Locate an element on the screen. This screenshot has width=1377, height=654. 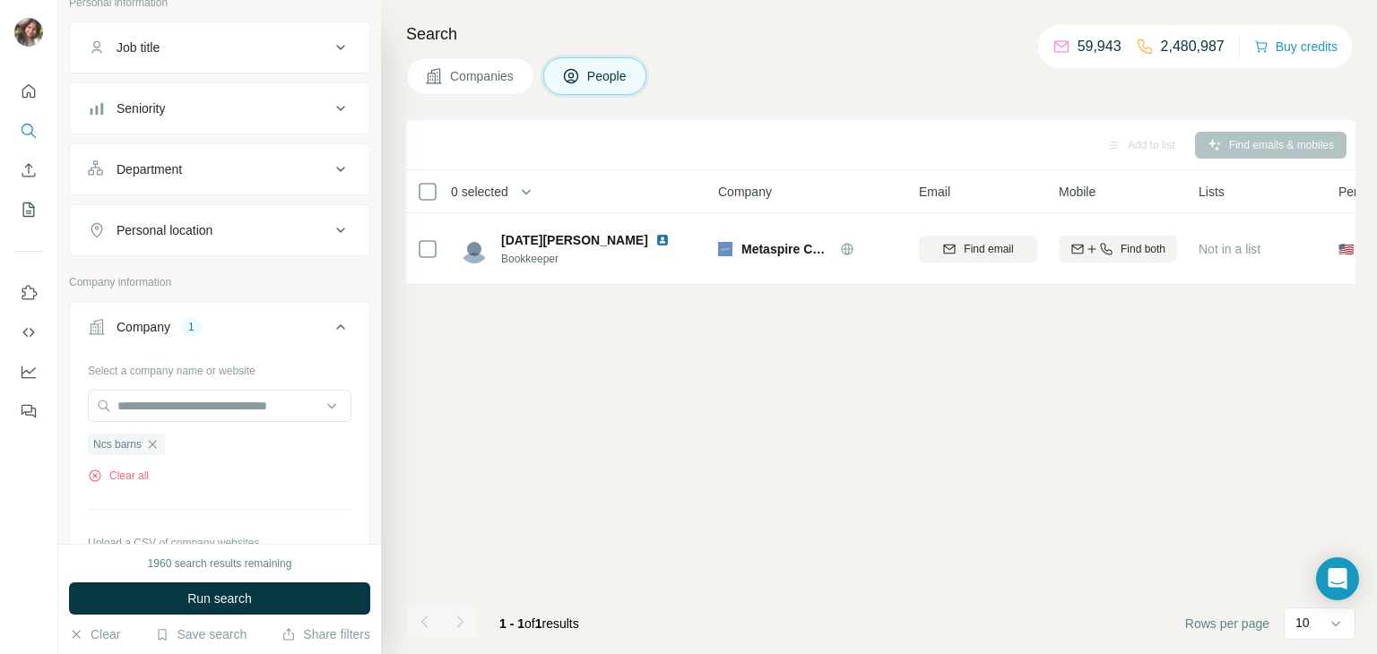
p: 2,480,987 is located at coordinates (1192, 47).